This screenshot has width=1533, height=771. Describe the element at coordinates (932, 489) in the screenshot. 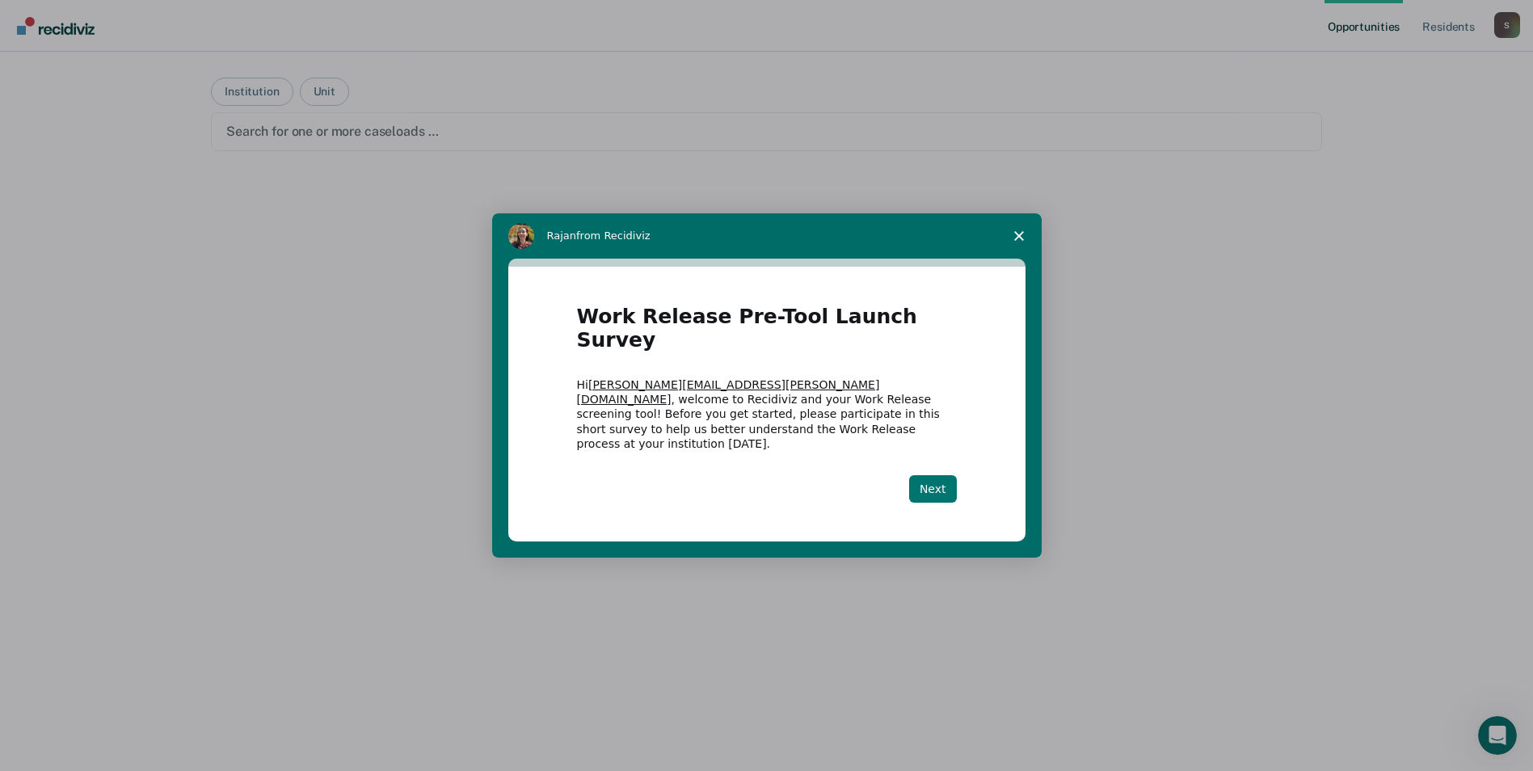

I see `button: Next` at that location.